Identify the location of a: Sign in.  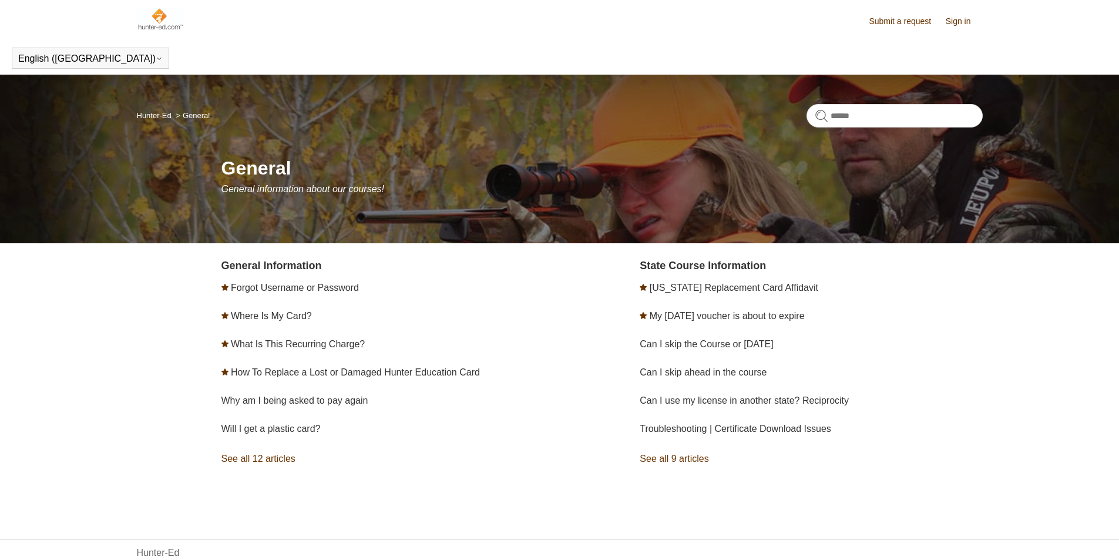
(964, 21).